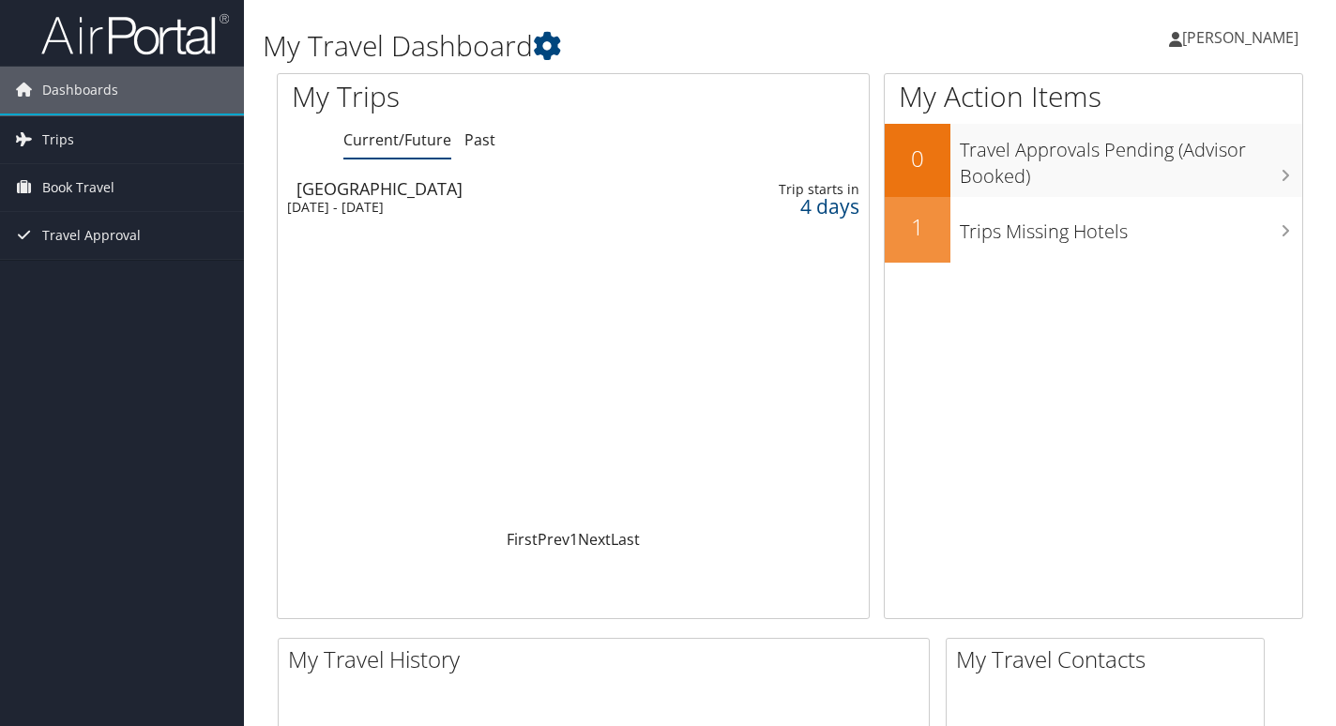  What do you see at coordinates (80, 90) in the screenshot?
I see `span: Dashboards` at bounding box center [80, 90].